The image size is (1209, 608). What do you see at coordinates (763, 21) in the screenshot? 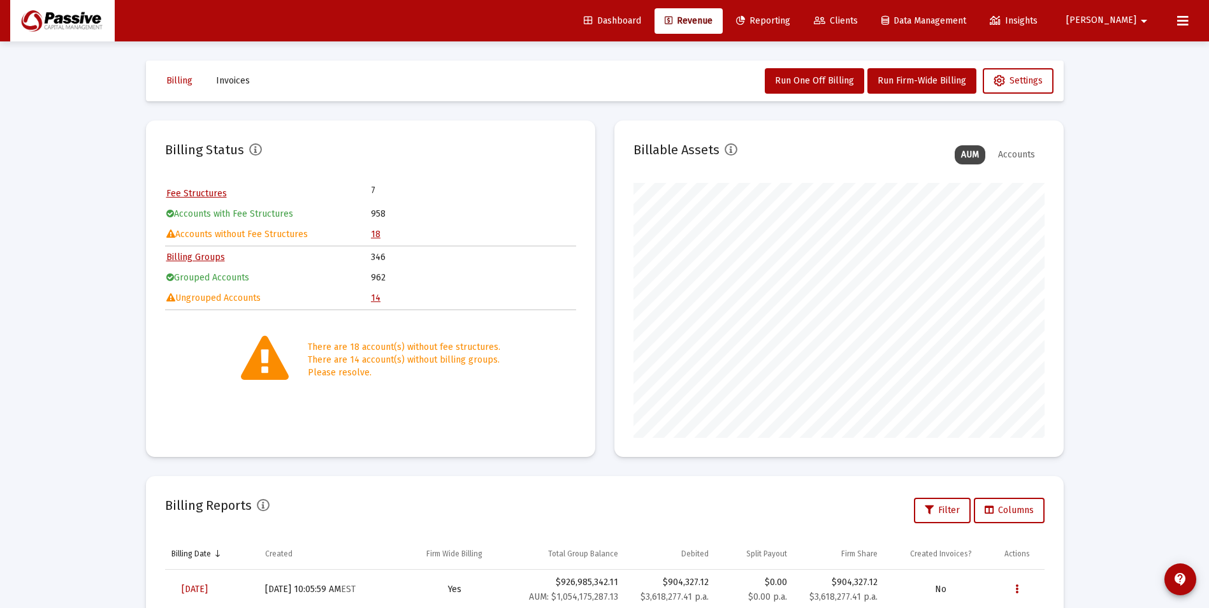
I see `a: Reporting` at bounding box center [763, 21].